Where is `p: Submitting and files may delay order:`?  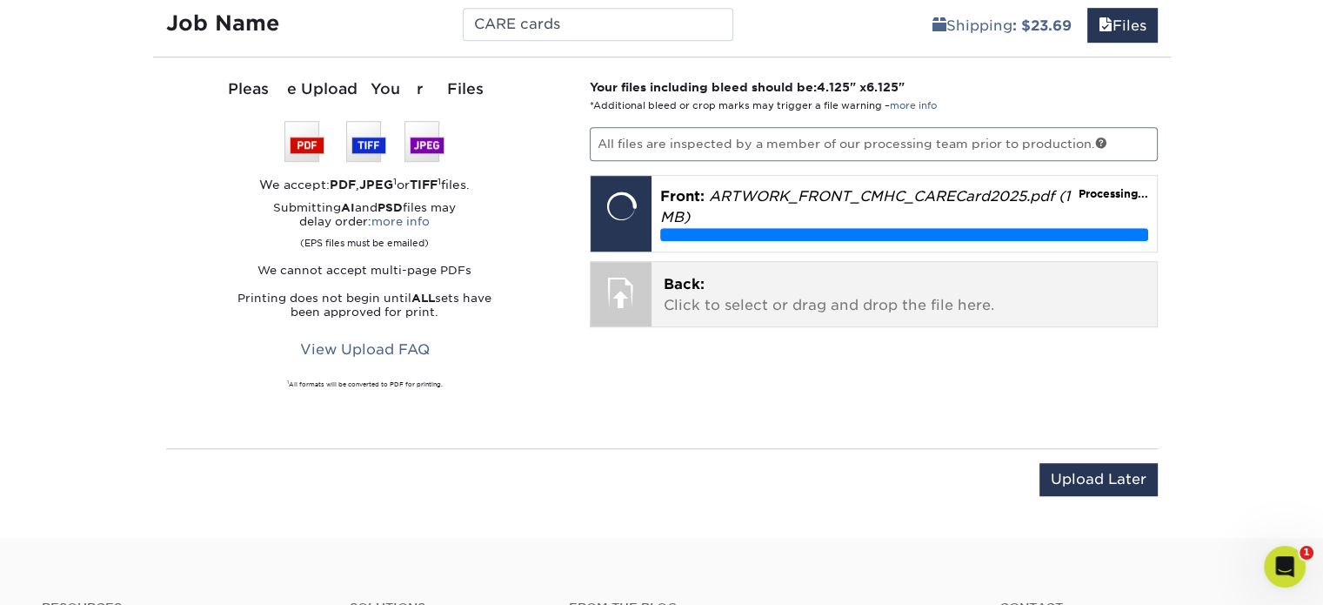
p: Submitting and files may delay order: is located at coordinates (365, 225).